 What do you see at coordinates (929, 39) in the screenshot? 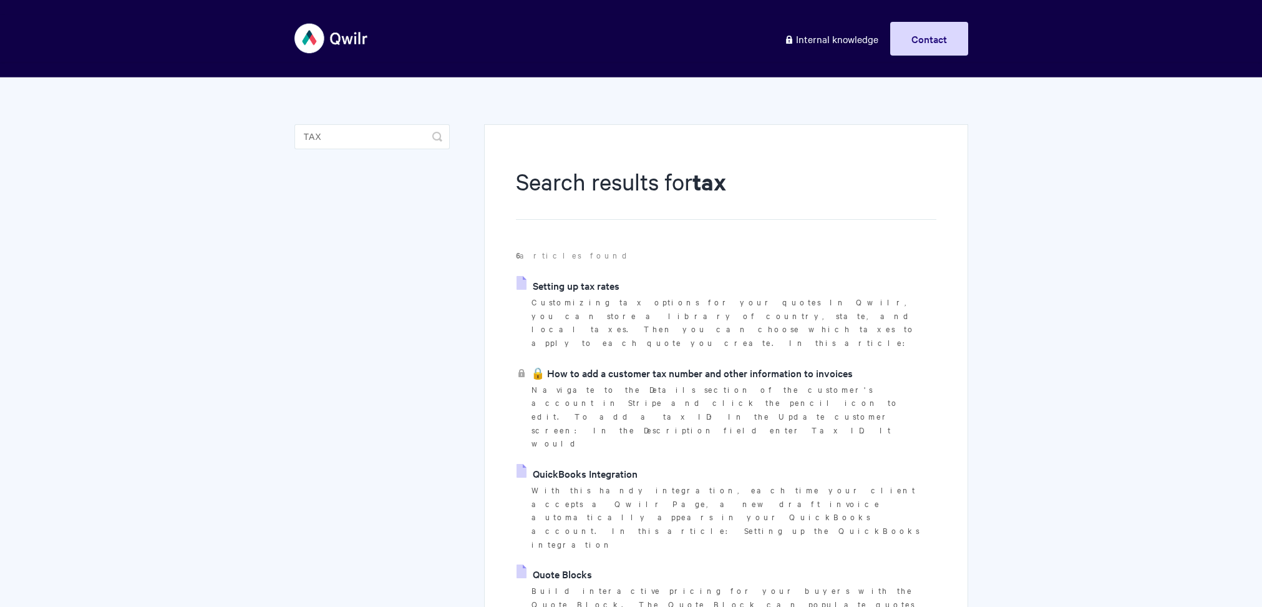
I see `a: Contact` at bounding box center [929, 39].